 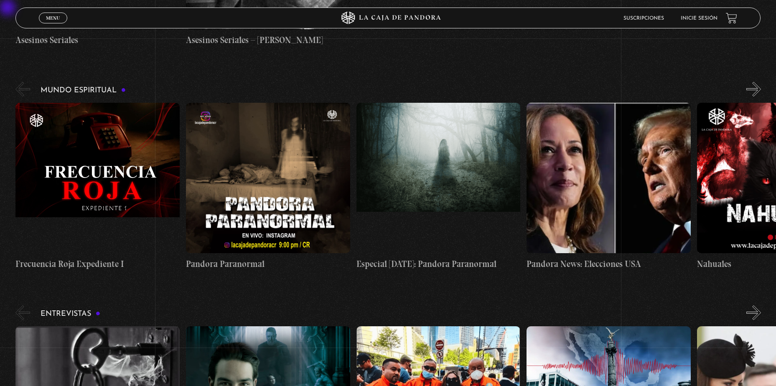 I want to click on a: Suscripciones, so click(x=643, y=18).